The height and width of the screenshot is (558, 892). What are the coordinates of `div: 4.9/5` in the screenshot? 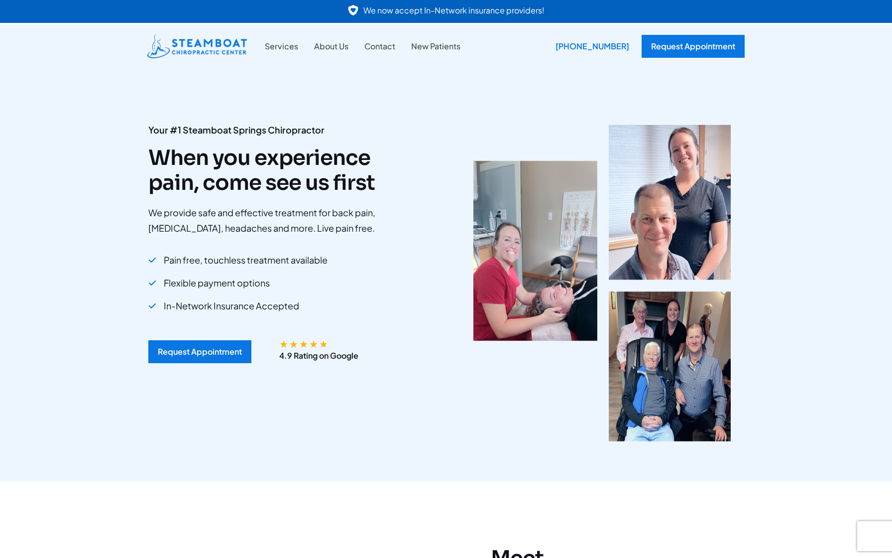 It's located at (304, 343).